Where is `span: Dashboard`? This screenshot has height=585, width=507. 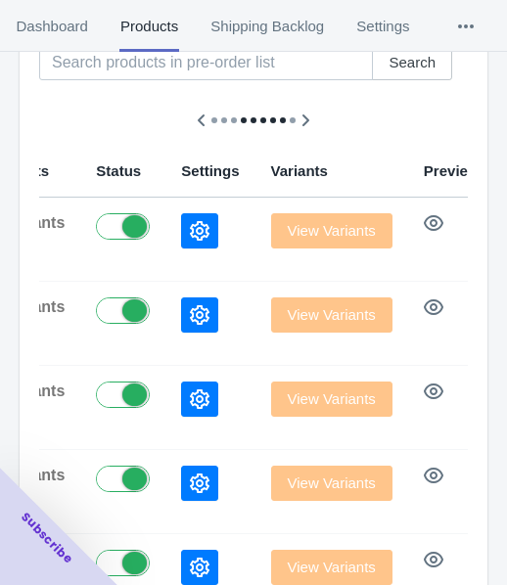 span: Dashboard is located at coordinates (52, 26).